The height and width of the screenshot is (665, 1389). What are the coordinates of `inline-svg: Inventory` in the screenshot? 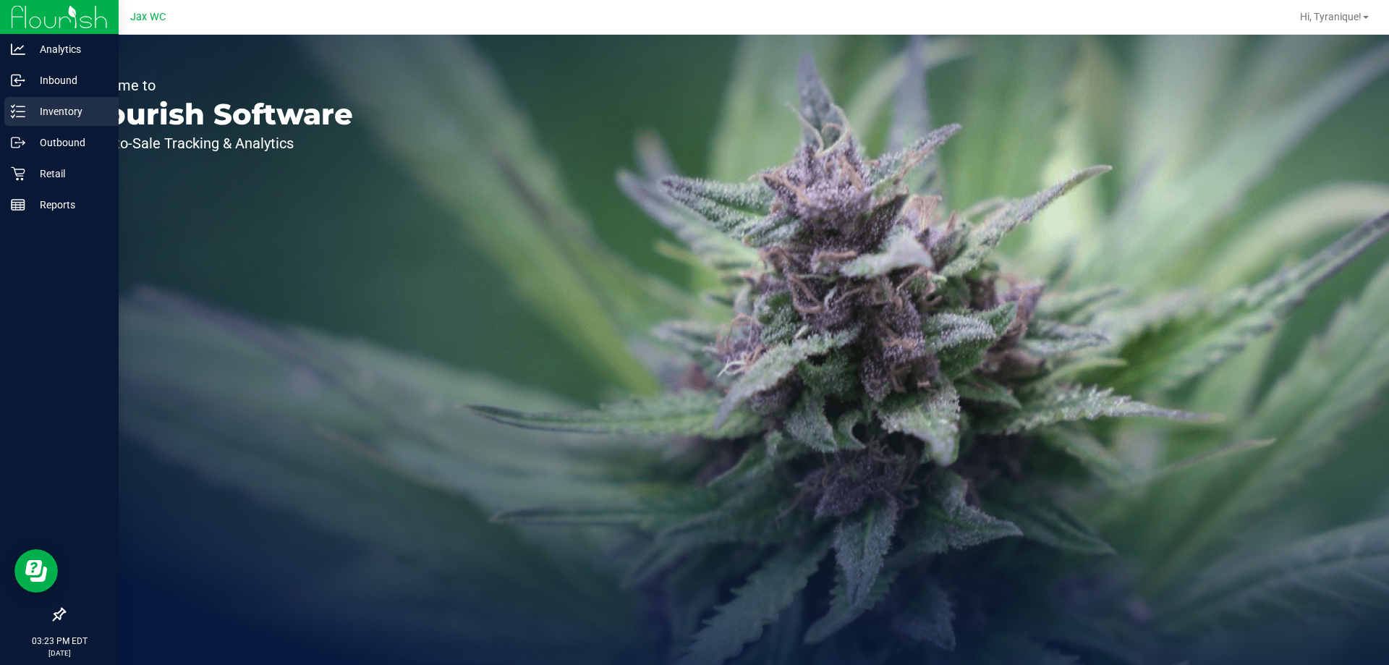 It's located at (18, 111).